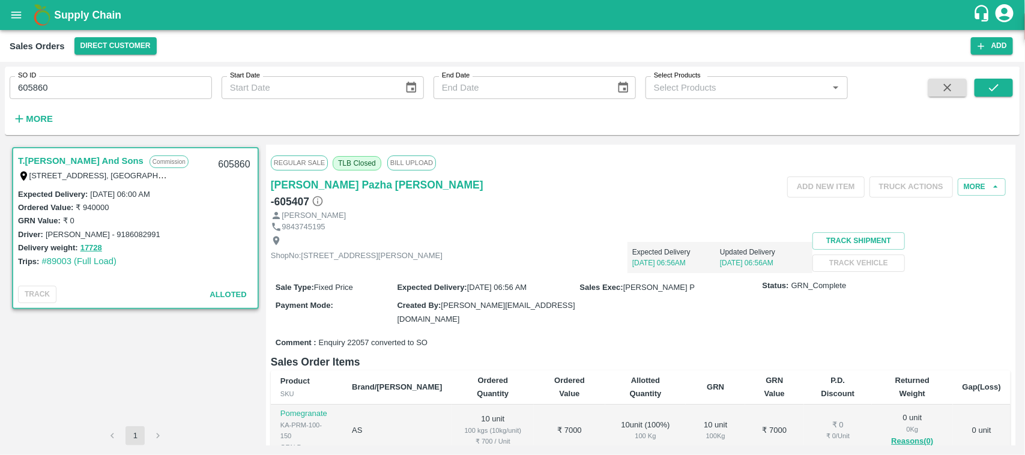 The width and height of the screenshot is (1025, 455). What do you see at coordinates (295, 381) in the screenshot?
I see `b: Product` at bounding box center [295, 381].